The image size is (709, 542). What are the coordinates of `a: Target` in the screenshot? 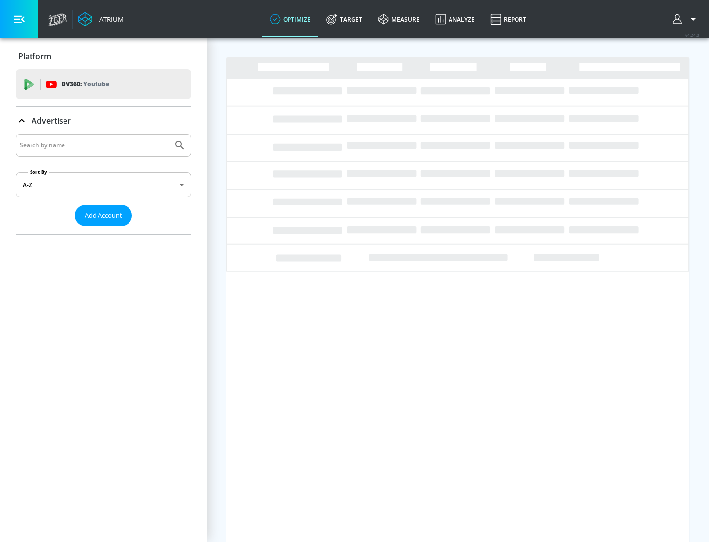 It's located at (344, 19).